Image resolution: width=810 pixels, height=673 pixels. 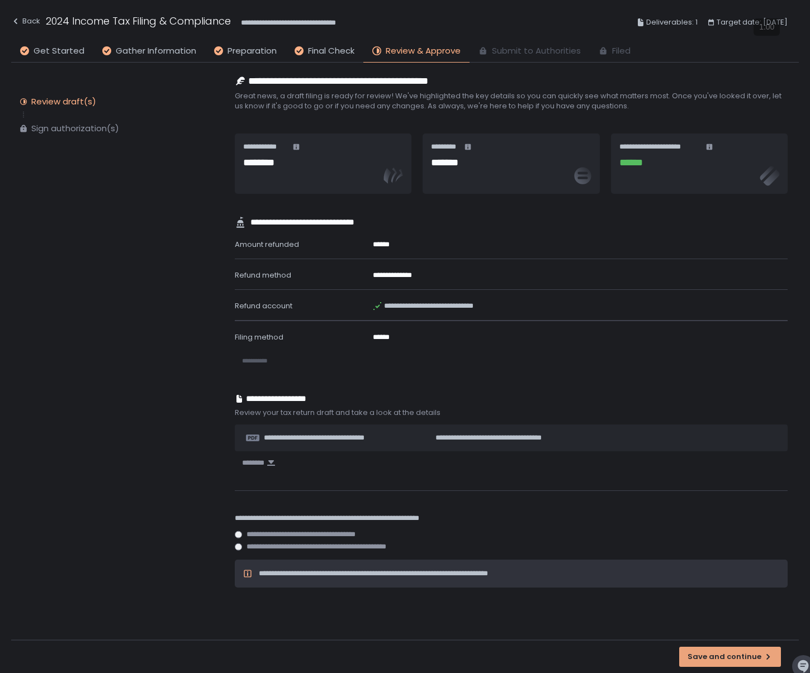 What do you see at coordinates (26, 21) in the screenshot?
I see `div: Back` at bounding box center [26, 21].